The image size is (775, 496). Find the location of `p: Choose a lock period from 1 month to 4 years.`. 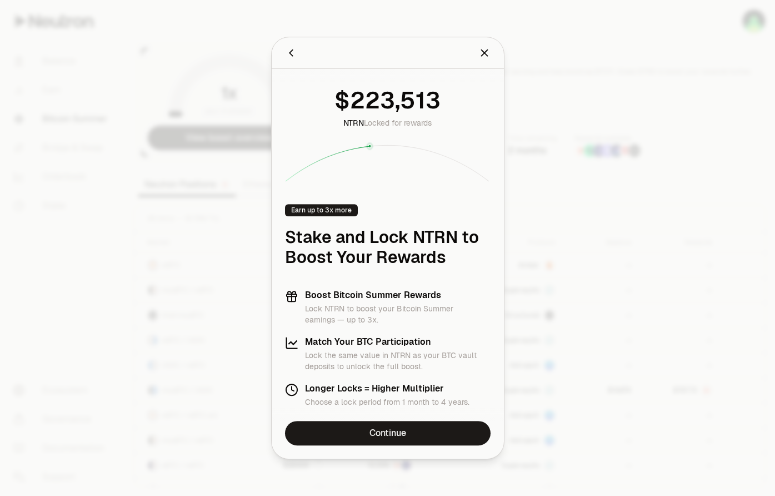

p: Choose a lock period from 1 month to 4 years. is located at coordinates (387, 402).